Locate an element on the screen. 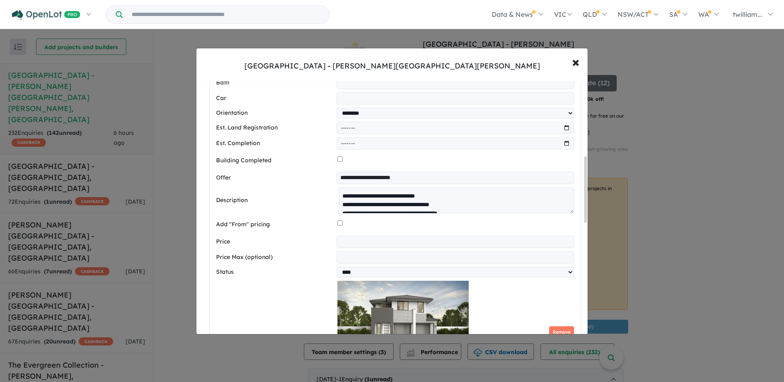 This screenshot has width=784, height=382. label: Orientation is located at coordinates (275, 113).